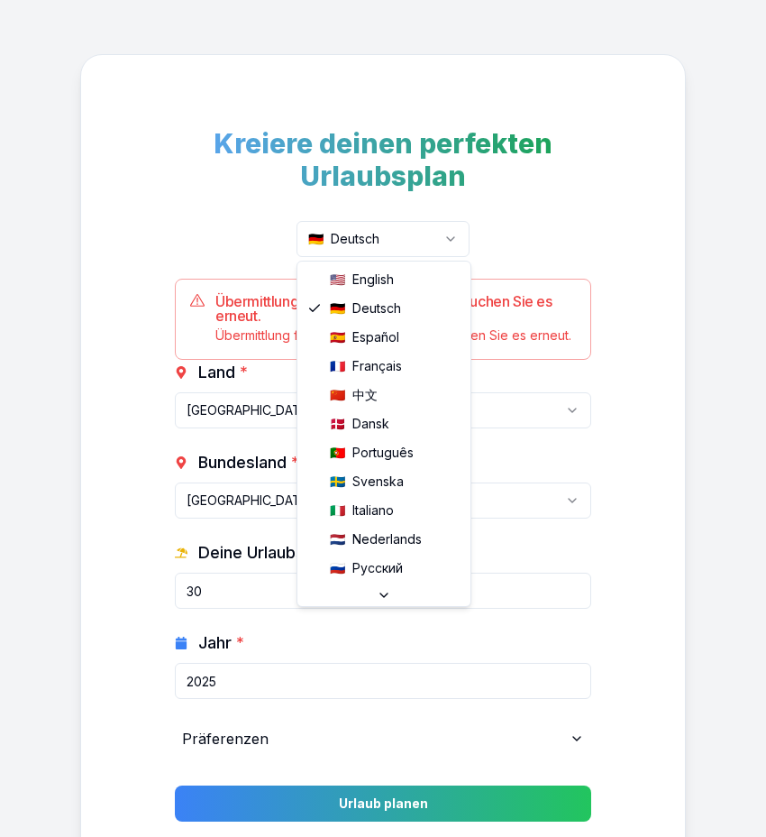 The width and height of the screenshot is (766, 837). Describe the element at coordinates (377, 366) in the screenshot. I see `span: Français` at that location.